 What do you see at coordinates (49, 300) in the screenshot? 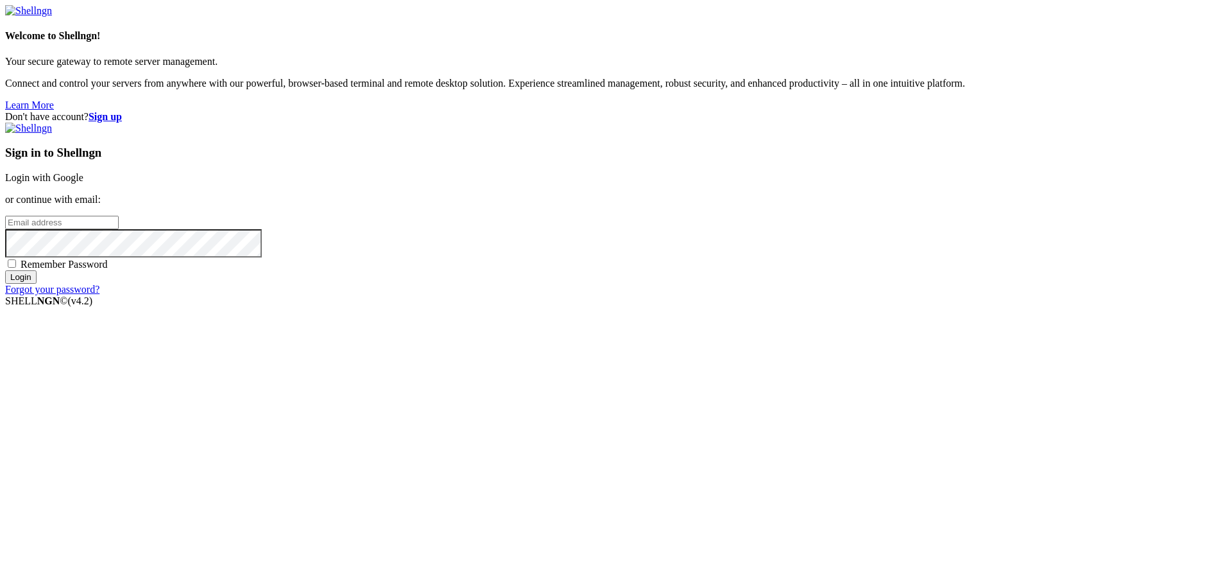
I see `span: SHELL ©` at bounding box center [49, 300].